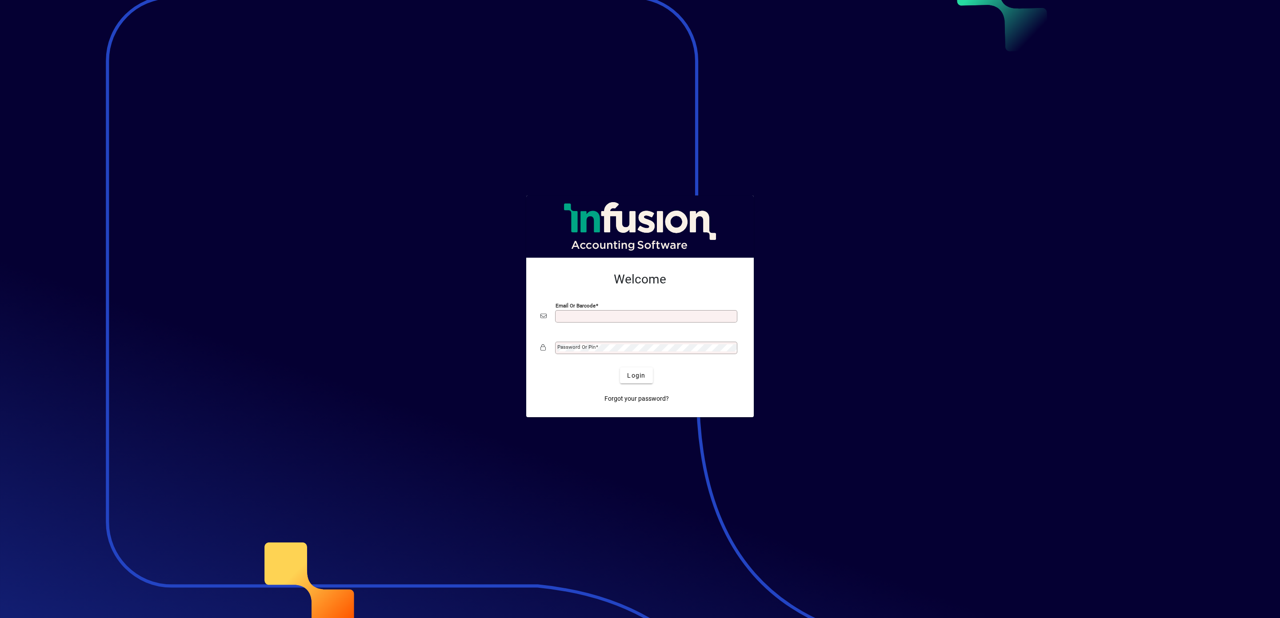 Image resolution: width=1280 pixels, height=618 pixels. What do you see at coordinates (640, 280) in the screenshot?
I see `h2: Welcome` at bounding box center [640, 280].